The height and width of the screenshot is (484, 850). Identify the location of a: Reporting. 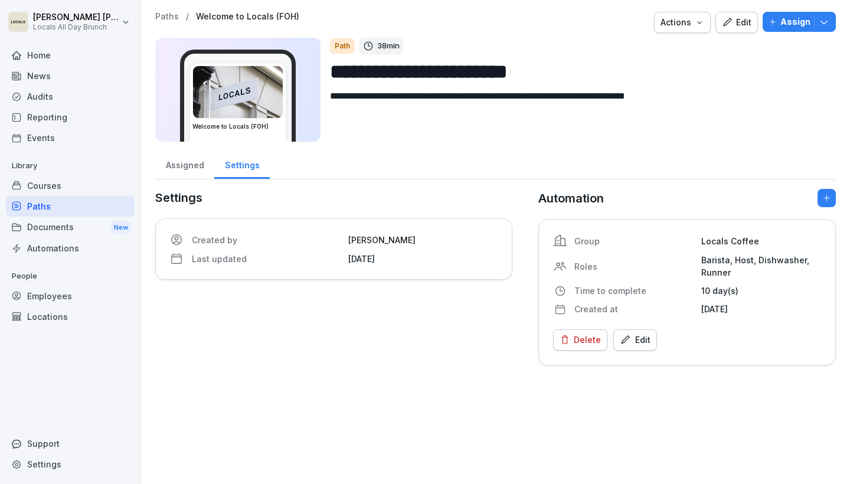
(70, 117).